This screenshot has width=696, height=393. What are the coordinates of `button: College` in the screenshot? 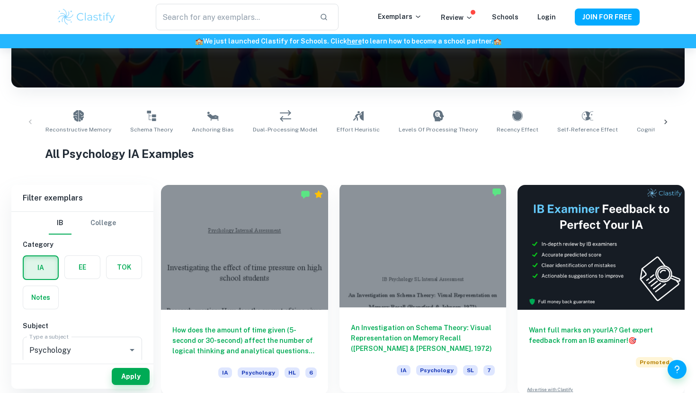 It's located at (103, 223).